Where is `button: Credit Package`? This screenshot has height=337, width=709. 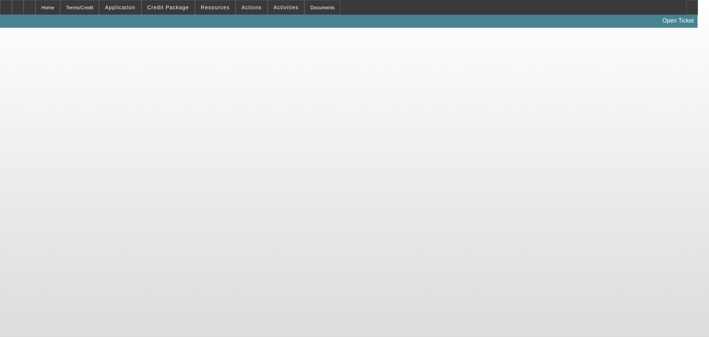 button: Credit Package is located at coordinates (168, 7).